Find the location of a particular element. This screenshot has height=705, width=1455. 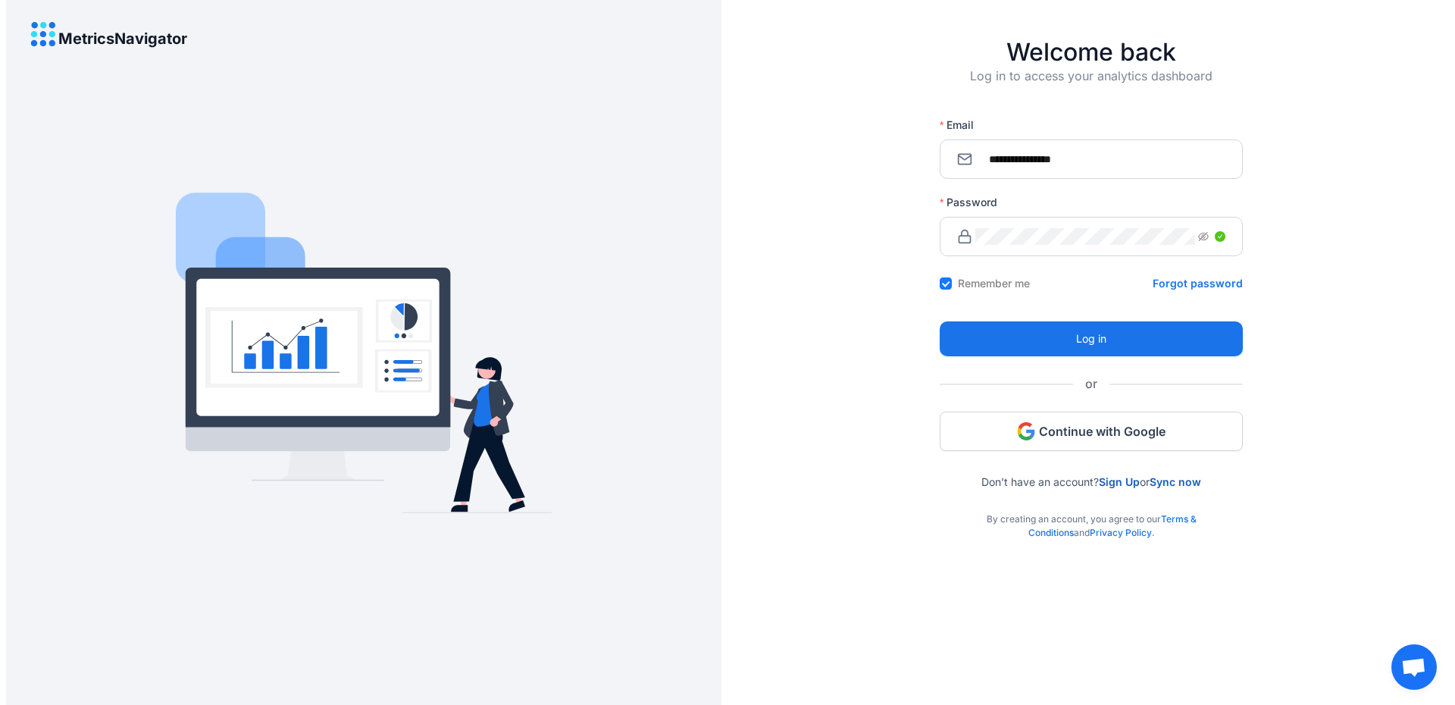

a: Sync now is located at coordinates (1175, 481).